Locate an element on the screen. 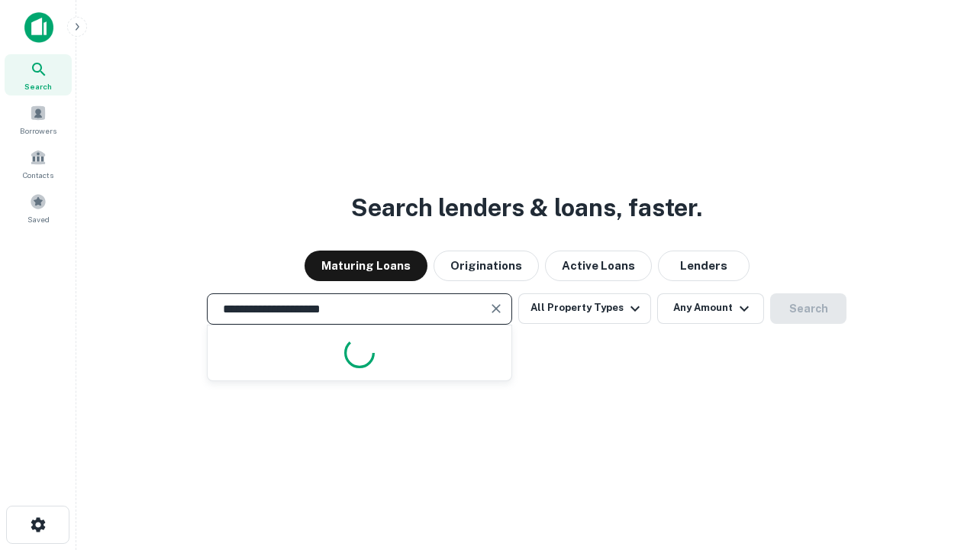 The height and width of the screenshot is (550, 977). span: Search is located at coordinates (38, 86).